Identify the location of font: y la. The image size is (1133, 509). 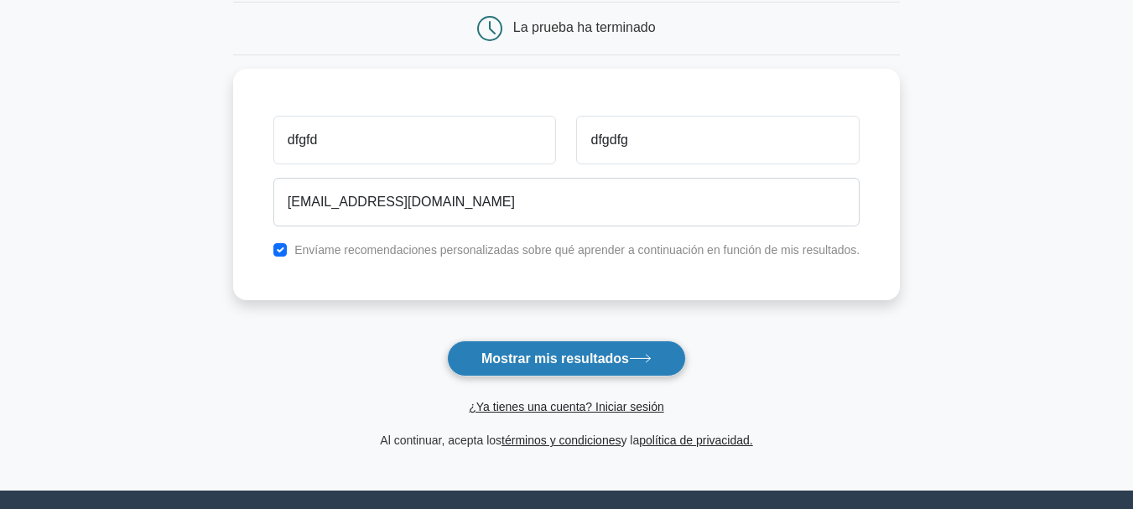
(630, 440).